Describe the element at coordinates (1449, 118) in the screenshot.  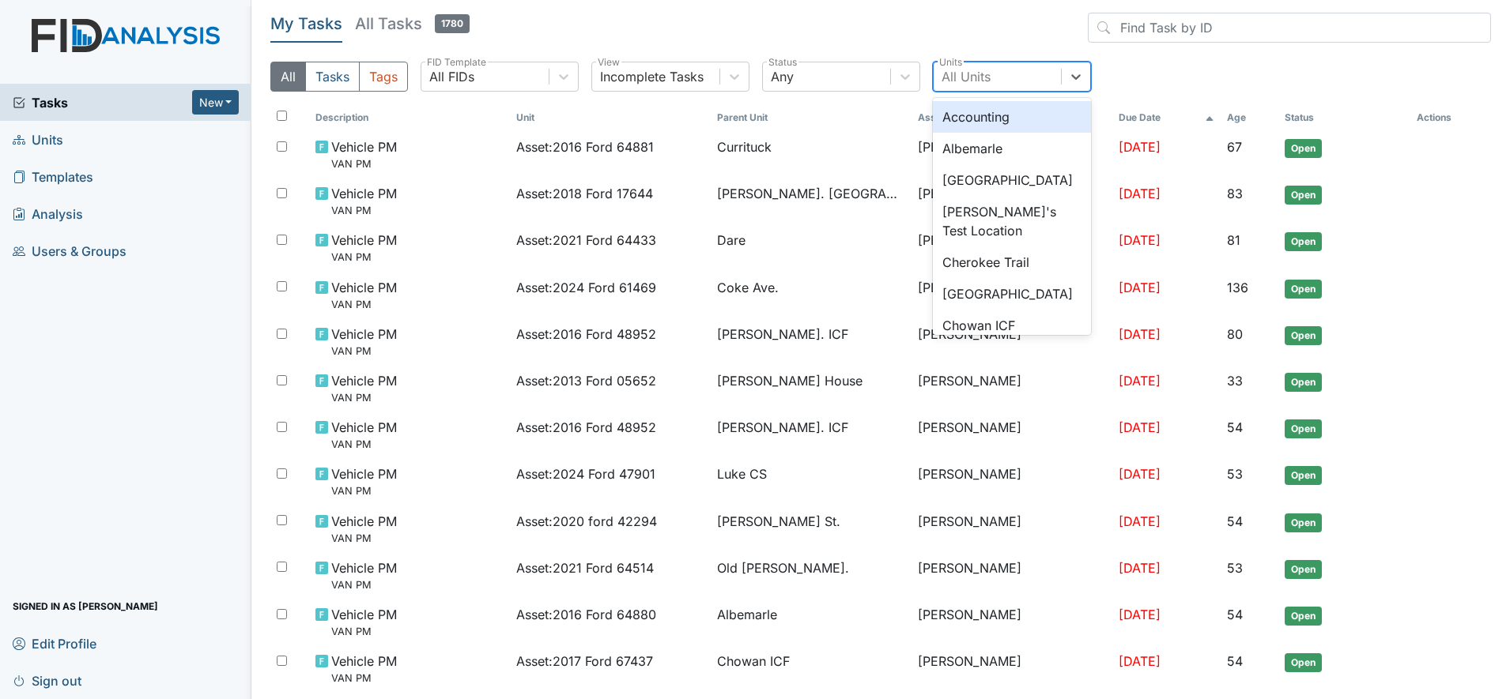
I see `th: Actions` at that location.